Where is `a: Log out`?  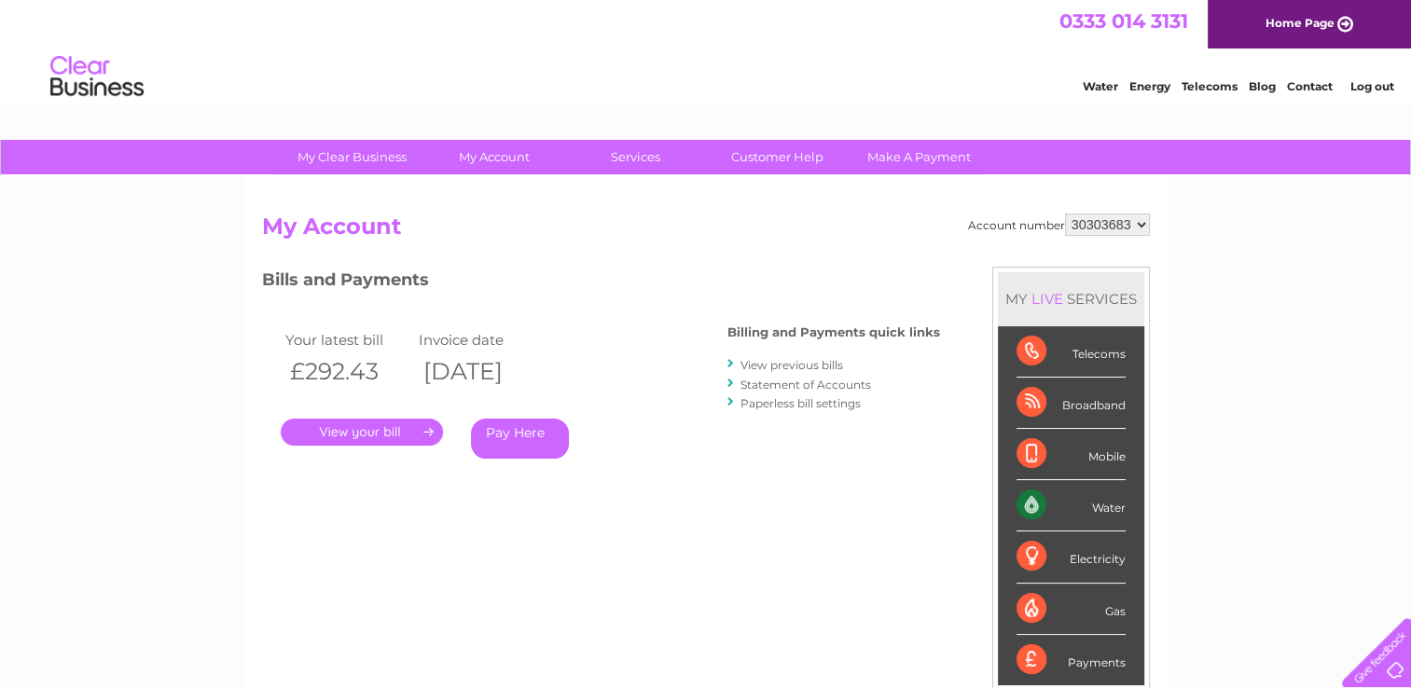
a: Log out is located at coordinates (1371, 86).